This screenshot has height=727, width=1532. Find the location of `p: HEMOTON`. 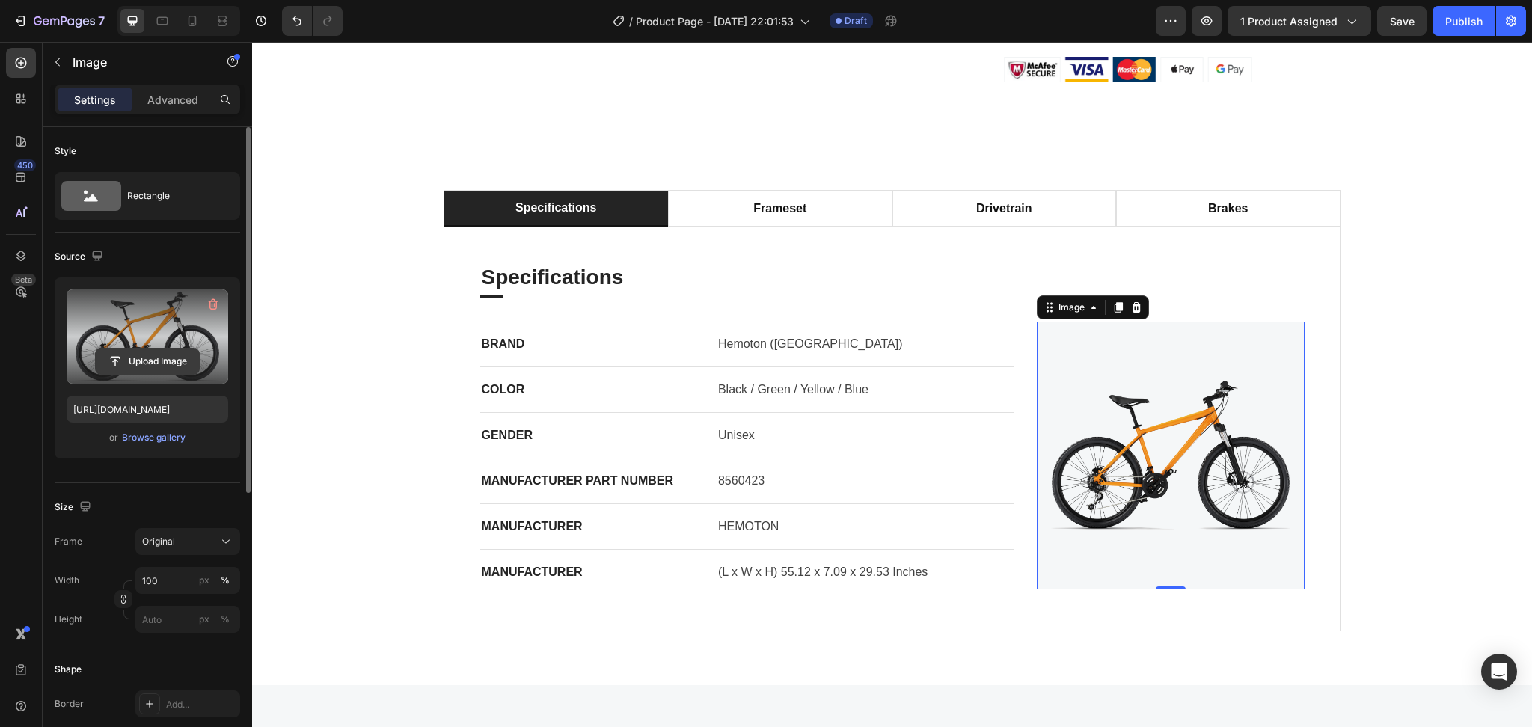

p: HEMOTON is located at coordinates (613, 485).